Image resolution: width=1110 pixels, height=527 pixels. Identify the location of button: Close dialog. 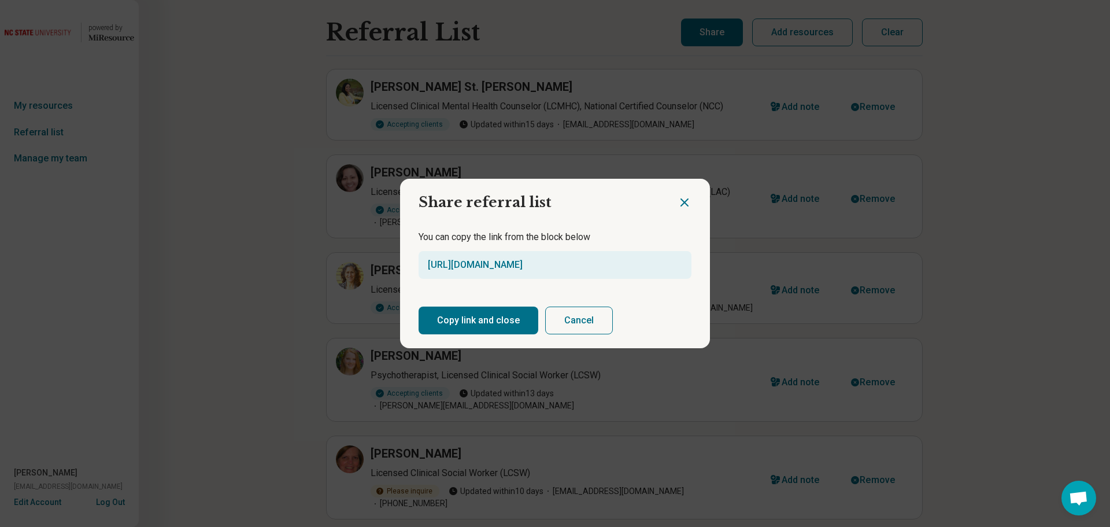
(685, 202).